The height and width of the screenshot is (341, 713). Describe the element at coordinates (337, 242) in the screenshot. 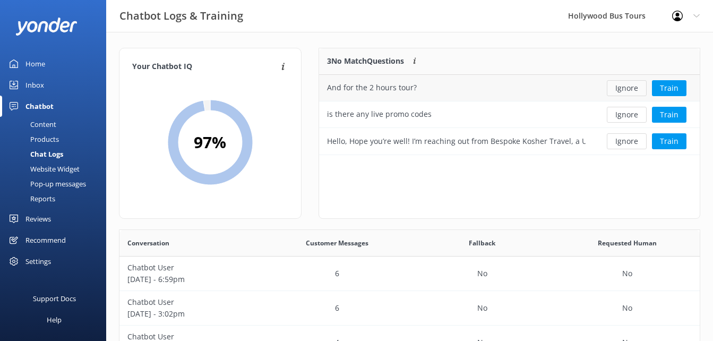

I see `span: Customer Messages` at that location.